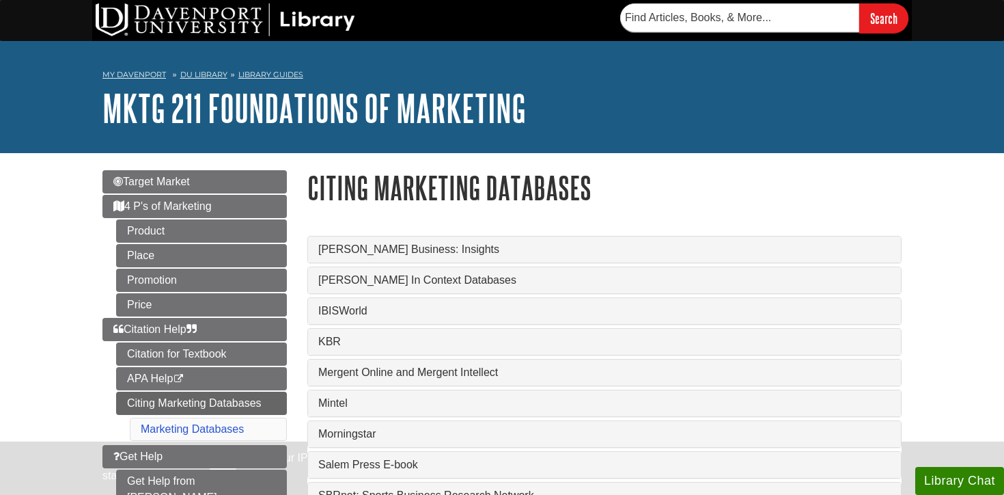 The height and width of the screenshot is (495, 1004). I want to click on a: Product, so click(202, 231).